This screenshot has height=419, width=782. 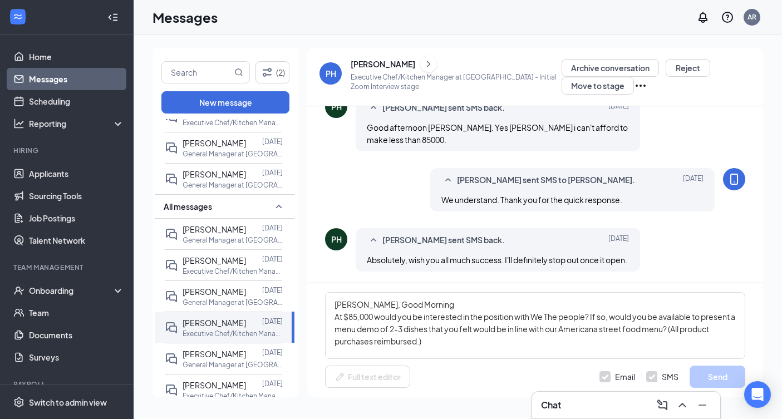 I want to click on div: Team Management, so click(x=67, y=267).